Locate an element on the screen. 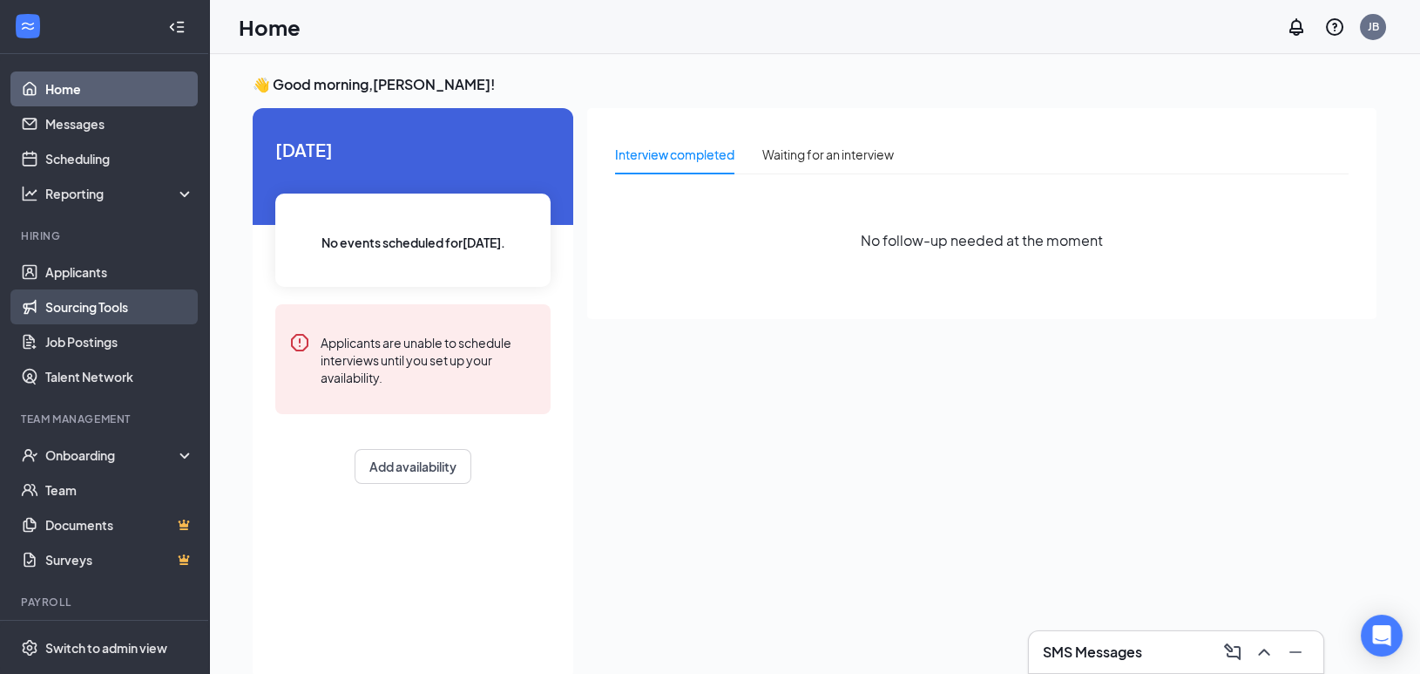 This screenshot has height=674, width=1420. div: Applicants are unable to schedule interviews until you set up your availability. is located at coordinates (429, 359).